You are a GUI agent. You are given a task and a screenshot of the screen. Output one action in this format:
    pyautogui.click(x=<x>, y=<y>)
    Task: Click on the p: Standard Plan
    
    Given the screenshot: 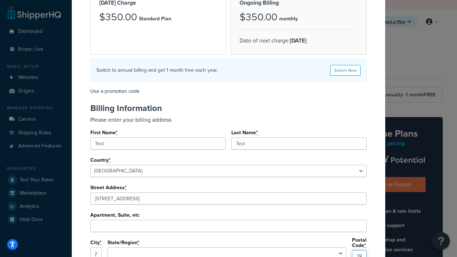 What is the action you would take?
    pyautogui.click(x=155, y=19)
    